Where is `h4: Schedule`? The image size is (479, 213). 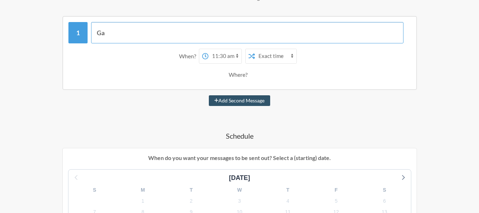 h4: Schedule is located at coordinates (240, 136).